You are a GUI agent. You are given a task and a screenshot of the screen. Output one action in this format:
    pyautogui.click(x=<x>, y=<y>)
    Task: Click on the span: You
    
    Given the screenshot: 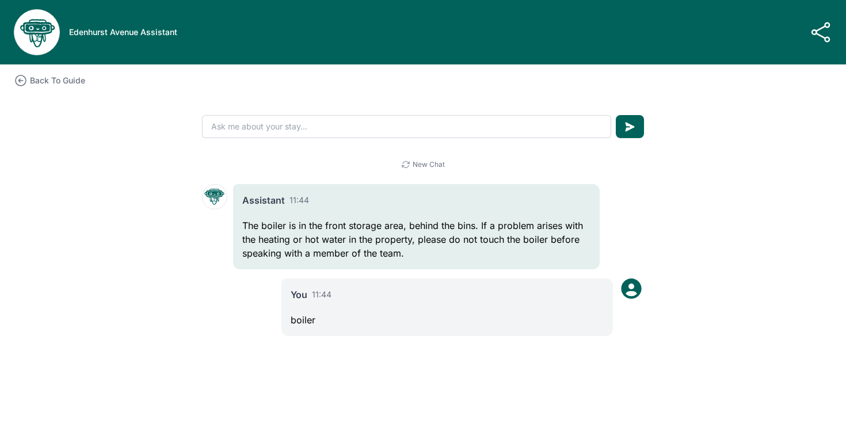 What is the action you would take?
    pyautogui.click(x=299, y=295)
    